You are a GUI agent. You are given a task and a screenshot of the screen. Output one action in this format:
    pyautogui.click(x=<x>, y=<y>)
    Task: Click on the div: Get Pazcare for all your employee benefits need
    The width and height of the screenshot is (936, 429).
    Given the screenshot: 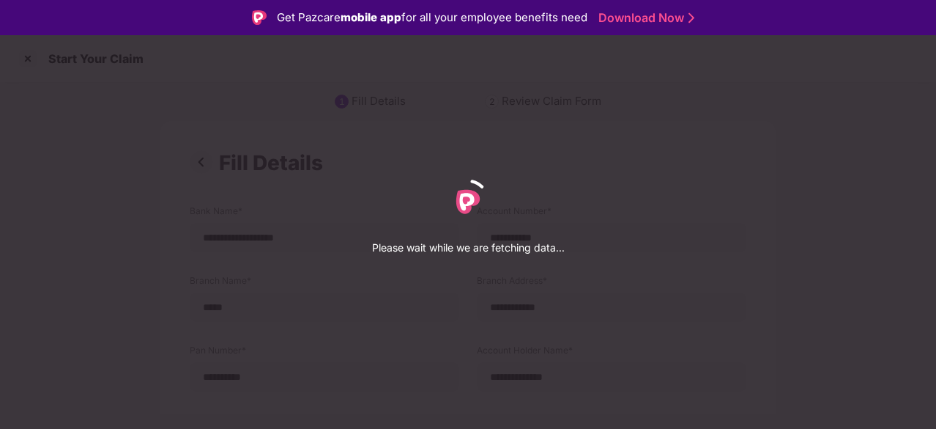 What is the action you would take?
    pyautogui.click(x=432, y=18)
    